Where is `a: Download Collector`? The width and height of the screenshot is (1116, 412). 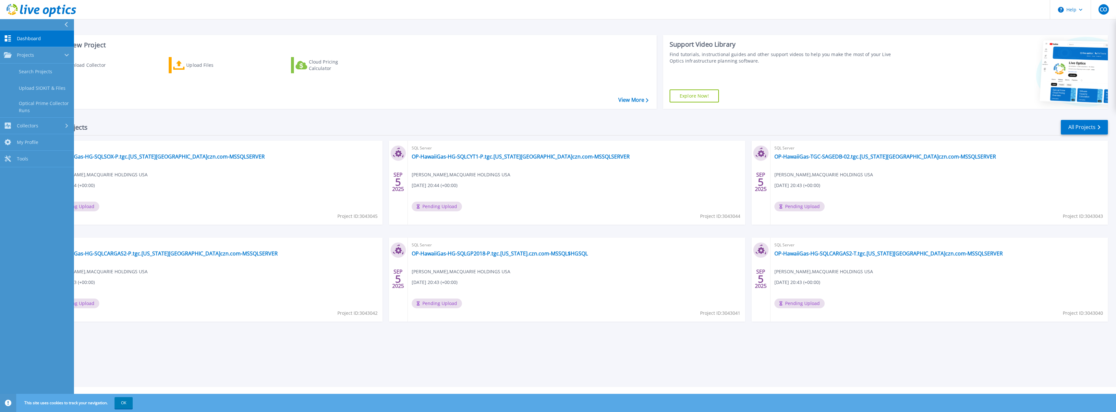
a: Download Collector is located at coordinates (82, 65).